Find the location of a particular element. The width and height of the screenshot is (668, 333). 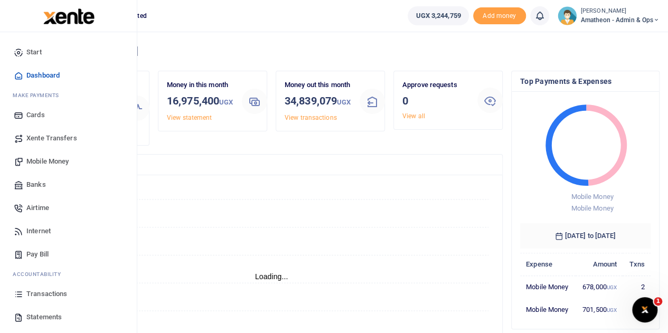

span: Airtime is located at coordinates (38, 208).